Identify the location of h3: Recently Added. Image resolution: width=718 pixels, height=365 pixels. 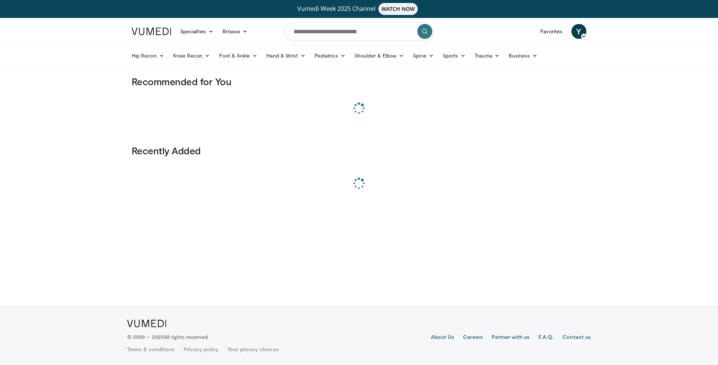
(359, 151).